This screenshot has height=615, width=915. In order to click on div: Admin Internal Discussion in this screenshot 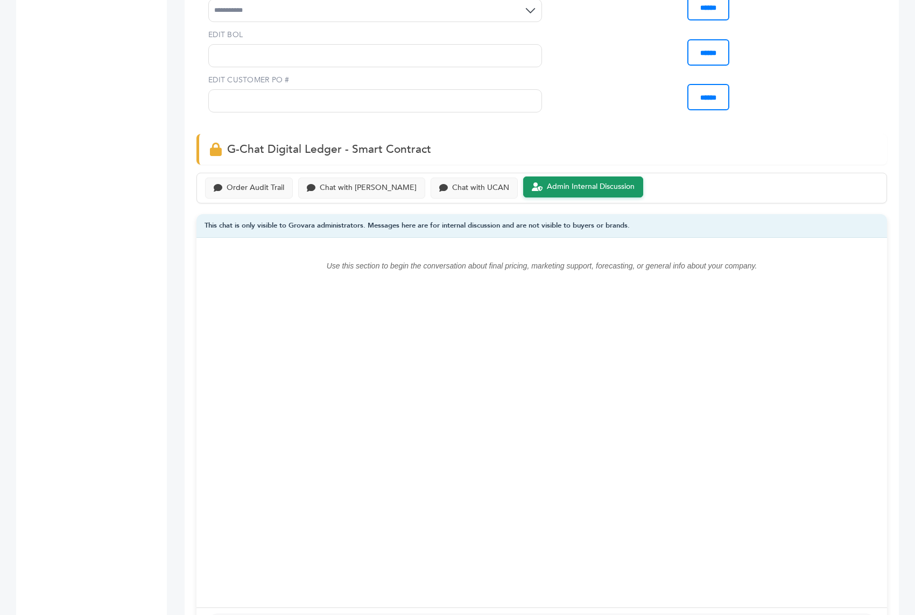, I will do `click(590, 187)`.